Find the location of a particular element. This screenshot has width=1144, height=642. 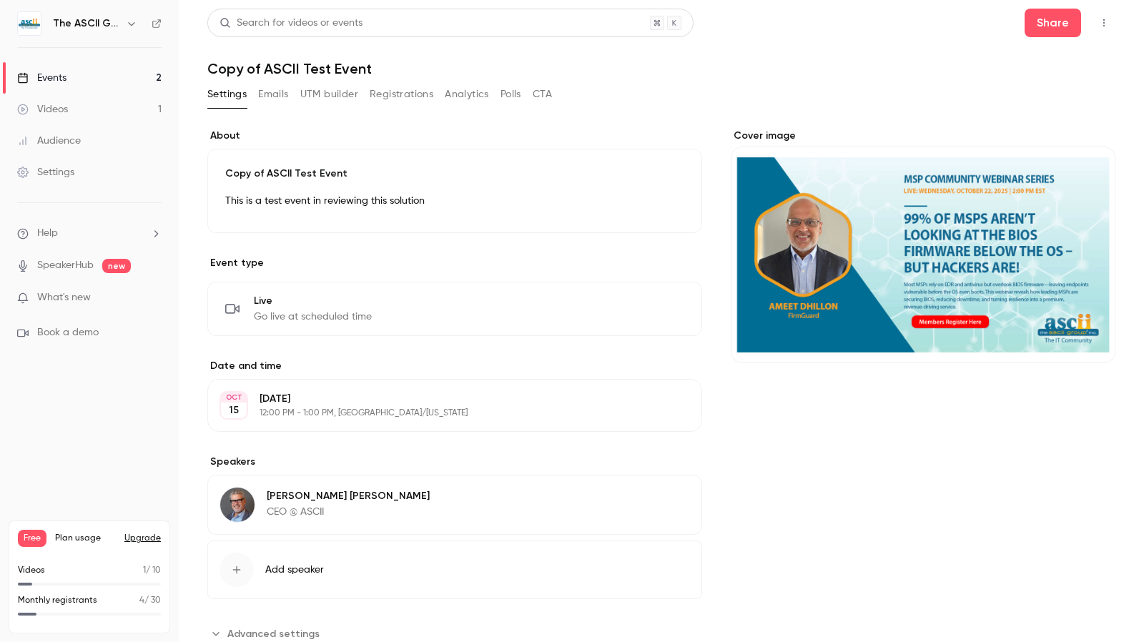

span: 4 is located at coordinates (142, 601).